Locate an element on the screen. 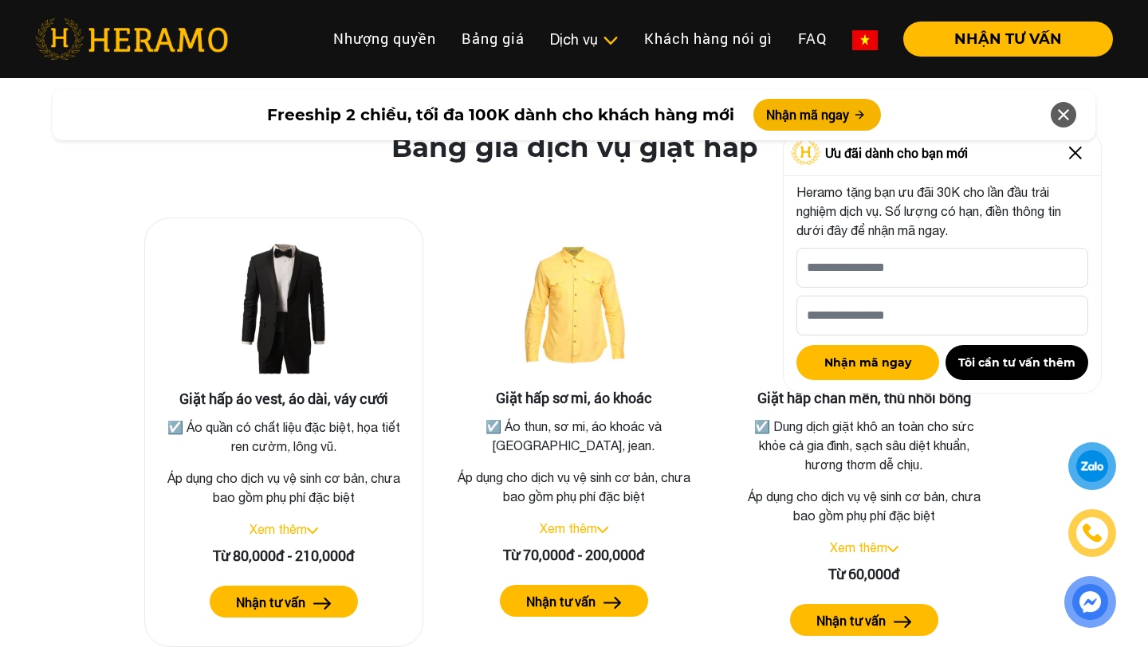 This screenshot has height=647, width=1148. img: heramo-logo.png is located at coordinates (132, 39).